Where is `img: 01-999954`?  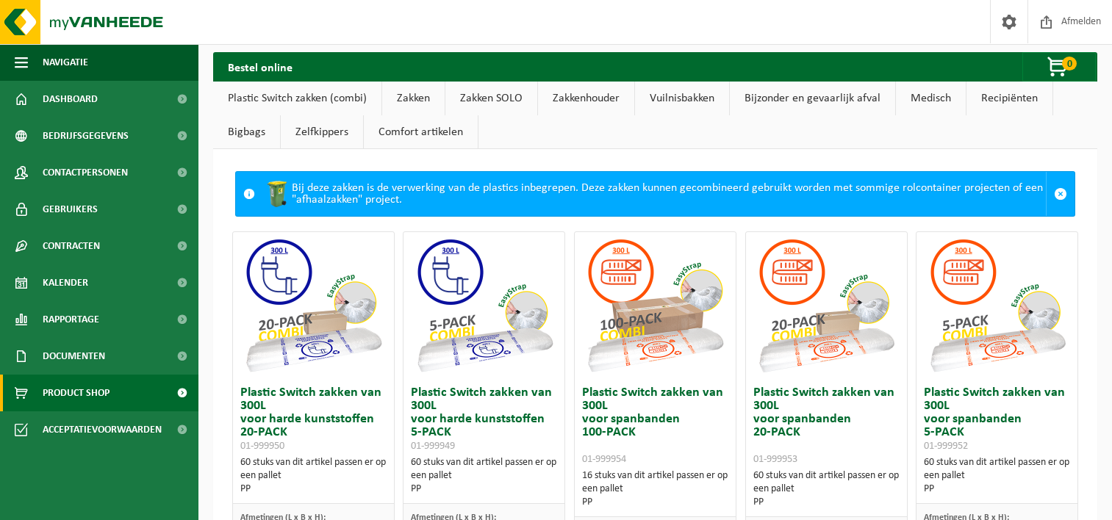 img: 01-999954 is located at coordinates (655, 306).